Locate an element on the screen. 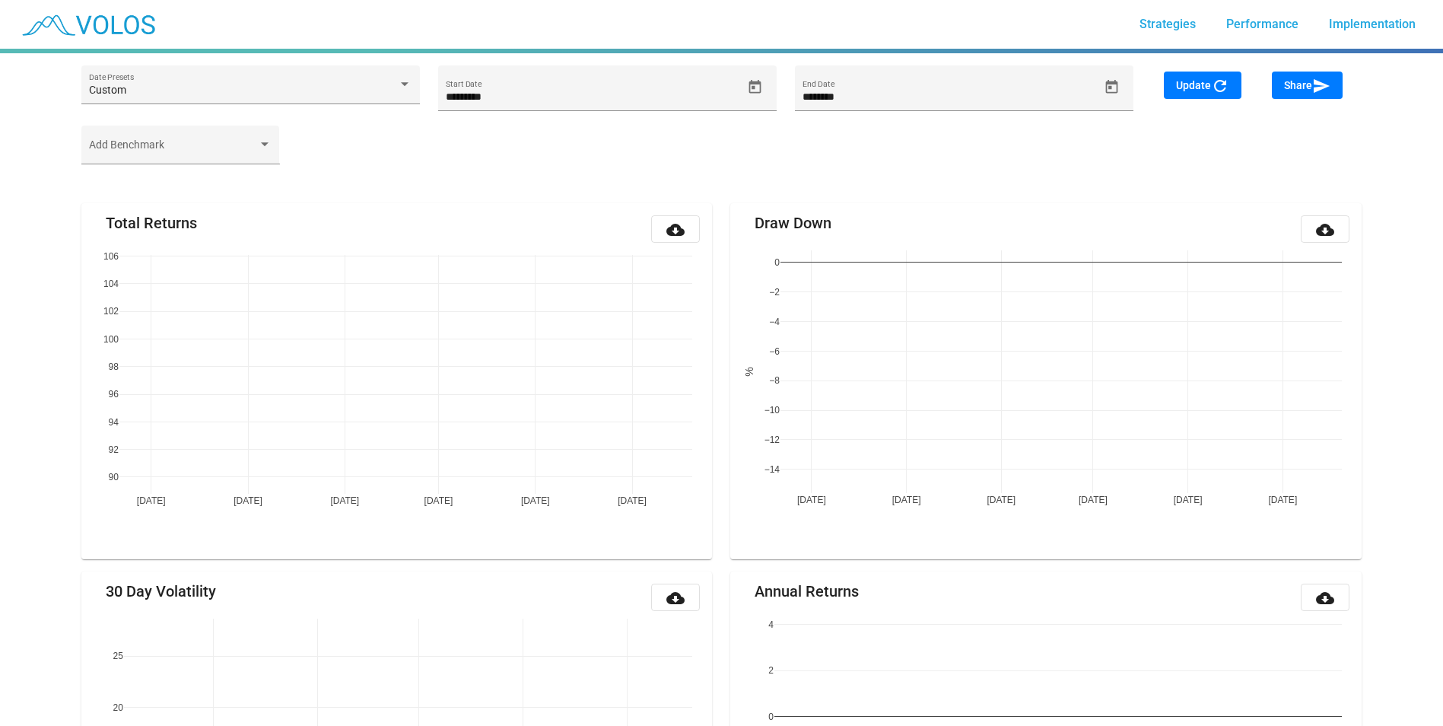 The image size is (1443, 726). span: Update is located at coordinates (1202, 85).